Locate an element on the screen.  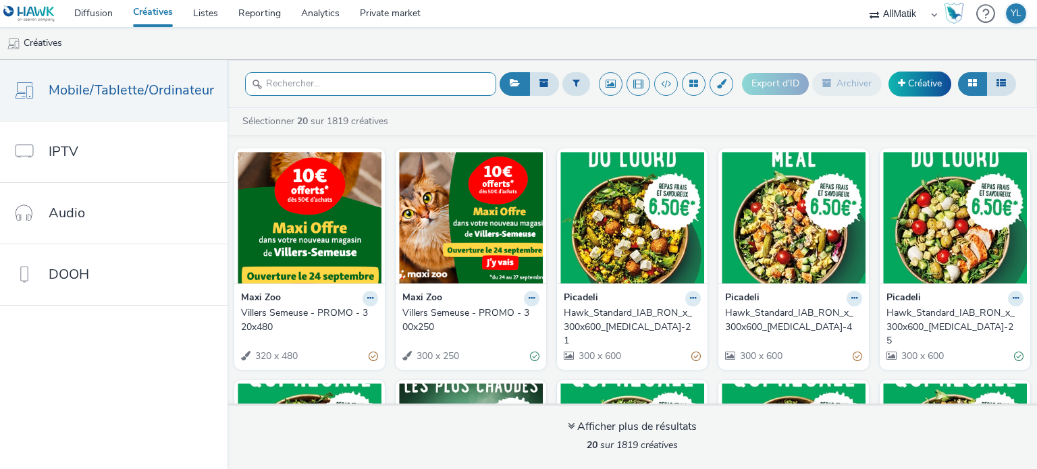
span: 300 x 250 is located at coordinates (437, 356).